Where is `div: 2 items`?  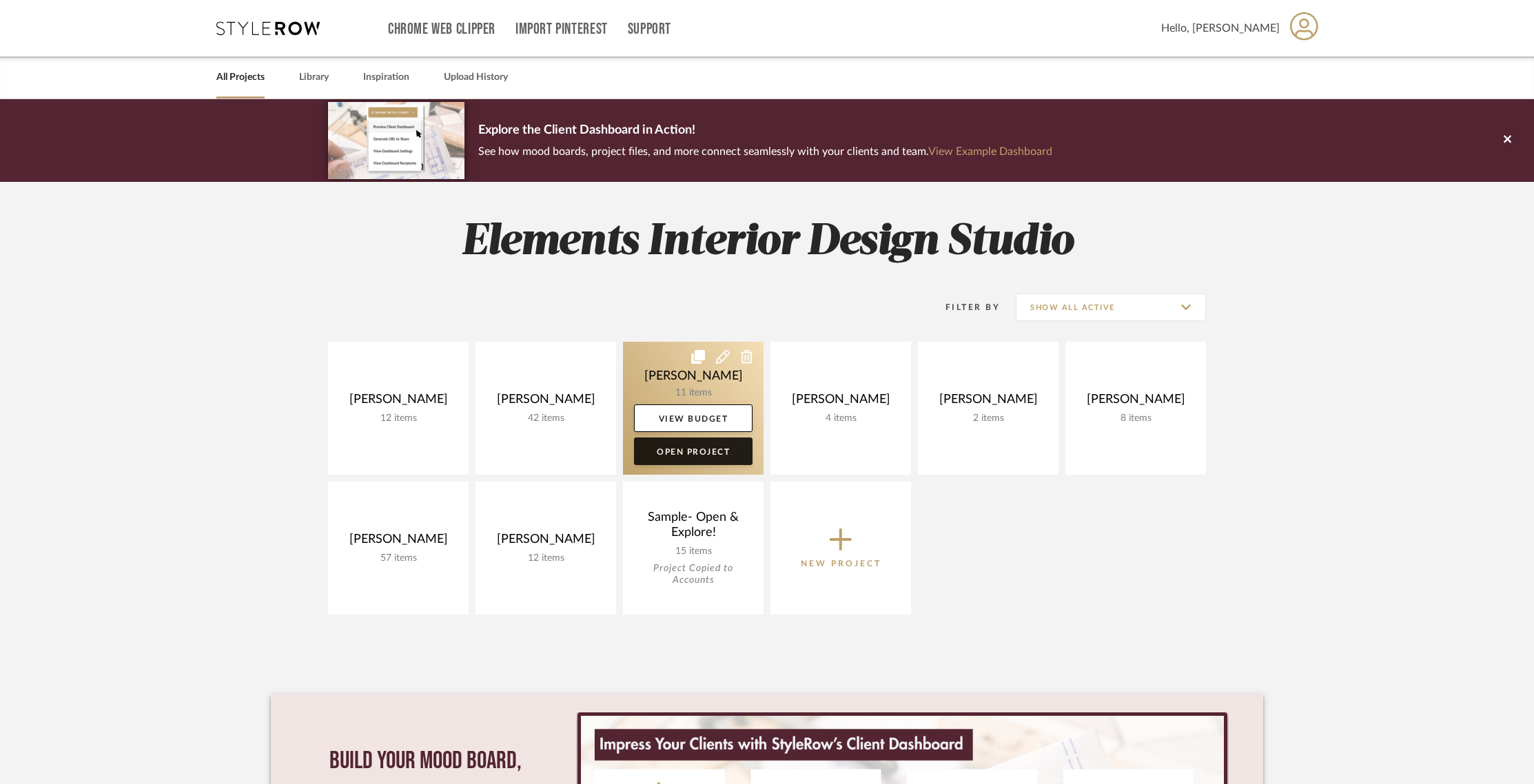 div: 2 items is located at coordinates (989, 418).